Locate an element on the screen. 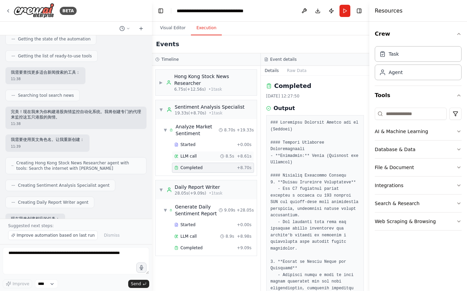 The image size is (467, 291). span: + 19.33s is located at coordinates (245, 130).